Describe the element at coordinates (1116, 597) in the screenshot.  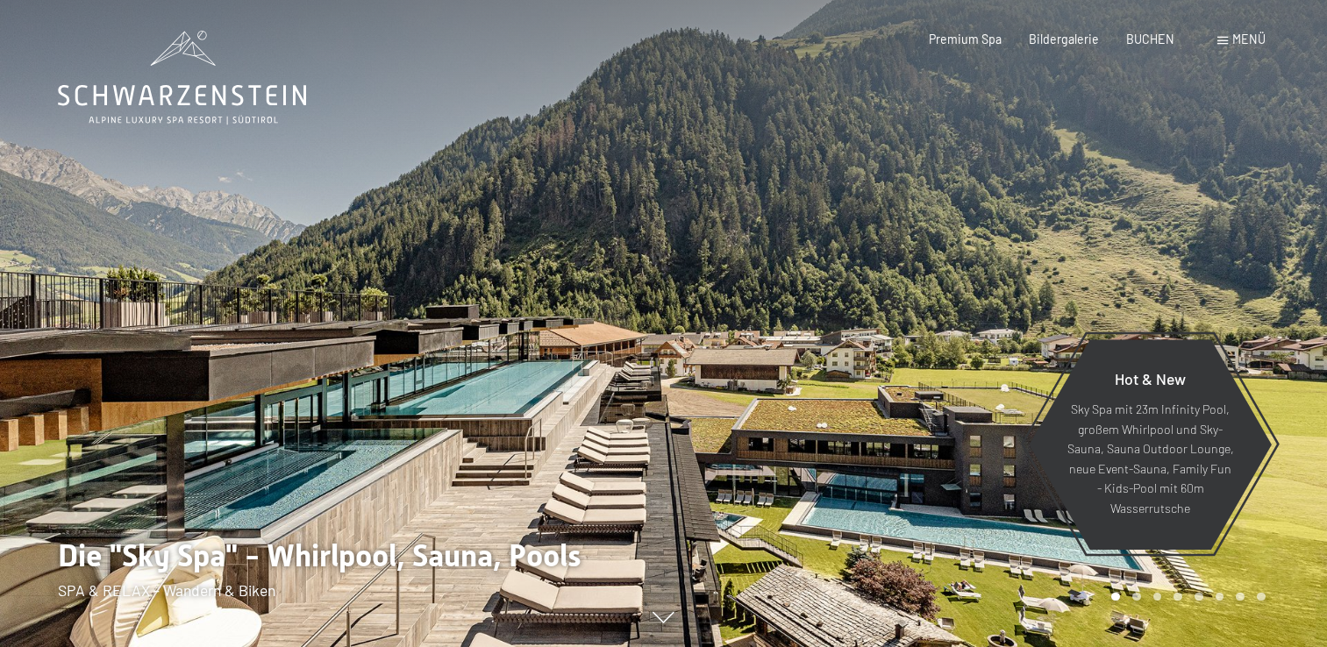
I see `div: Carousel Page 1 (Current Slide)` at that location.